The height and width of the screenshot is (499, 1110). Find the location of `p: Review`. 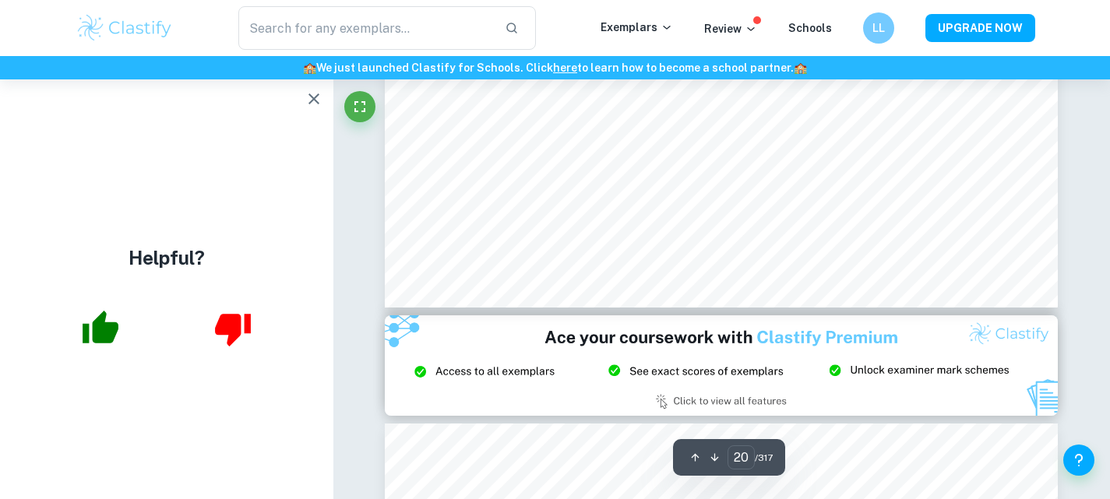

p: Review is located at coordinates (731, 29).